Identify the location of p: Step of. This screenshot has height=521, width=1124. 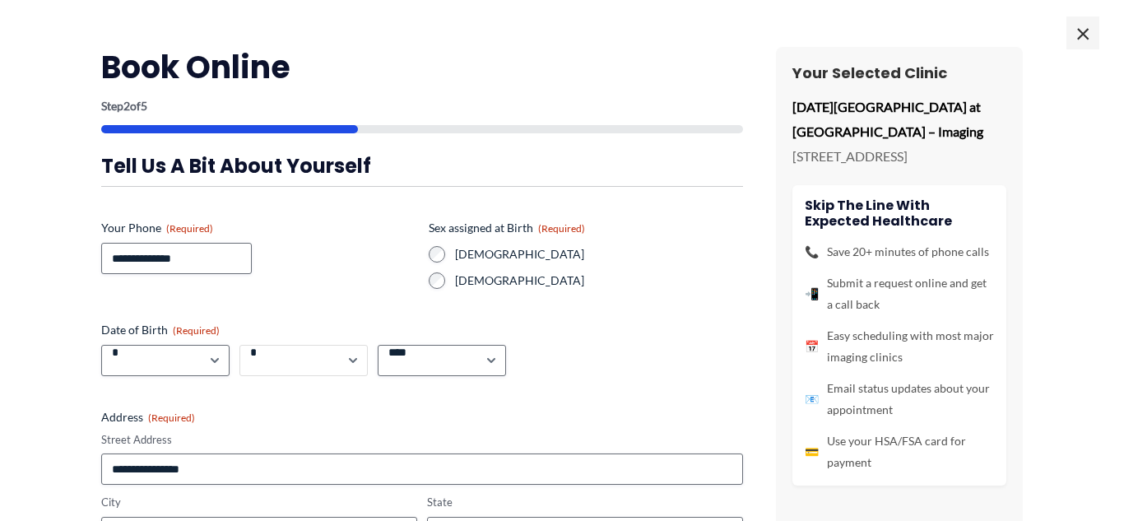
(422, 106).